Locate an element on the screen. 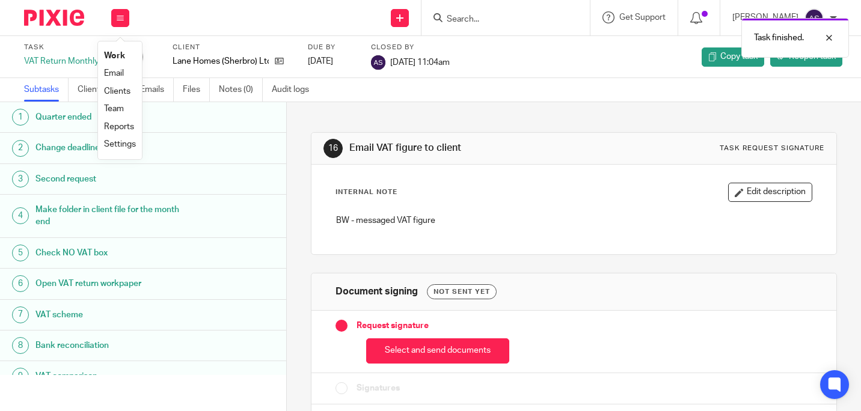 The height and width of the screenshot is (411, 861). div: 1 is located at coordinates (20, 117).